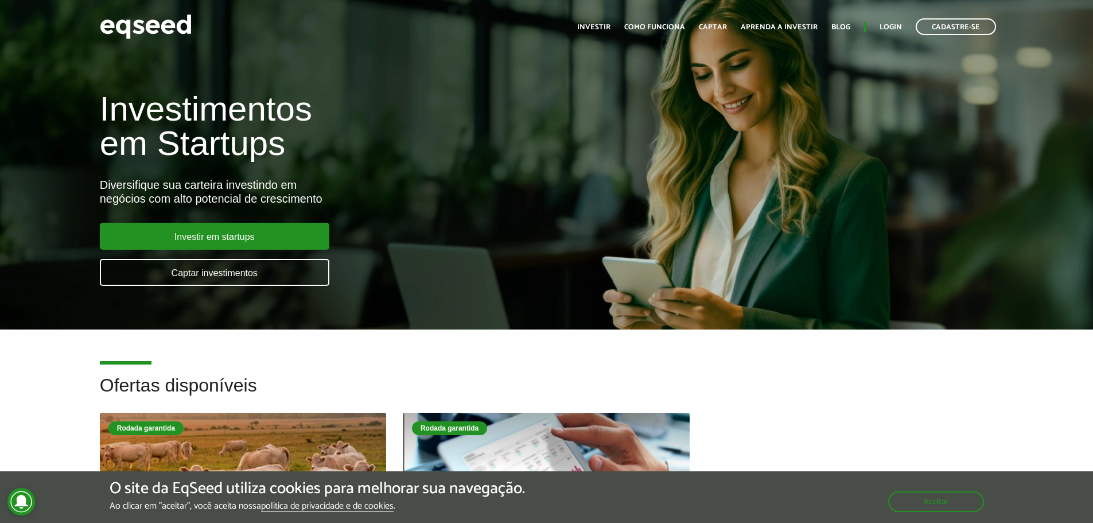  I want to click on h5: O site da EqSeed utiliza cookies para melhorar sua navegação., so click(317, 488).